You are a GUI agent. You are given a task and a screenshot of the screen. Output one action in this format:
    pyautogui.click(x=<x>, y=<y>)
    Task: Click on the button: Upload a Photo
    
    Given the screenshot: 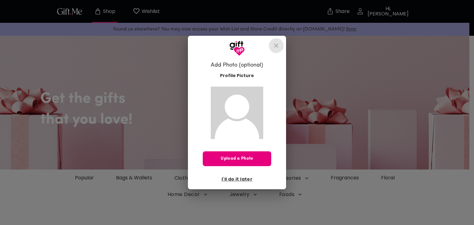 What is the action you would take?
    pyautogui.click(x=237, y=159)
    